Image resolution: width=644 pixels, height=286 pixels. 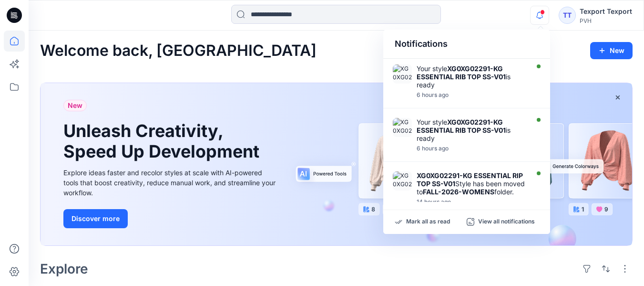 What do you see at coordinates (606, 21) in the screenshot?
I see `div: PVH` at bounding box center [606, 21].